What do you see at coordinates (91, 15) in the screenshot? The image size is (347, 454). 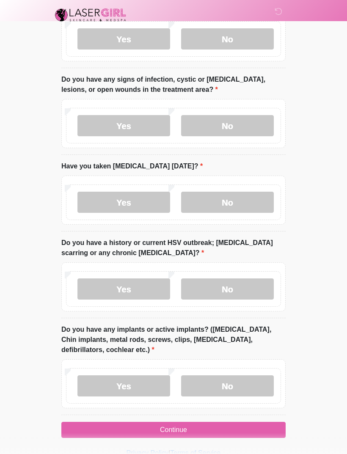 I see `img: Laser Girl Med Spa LLC Logo` at bounding box center [91, 15].